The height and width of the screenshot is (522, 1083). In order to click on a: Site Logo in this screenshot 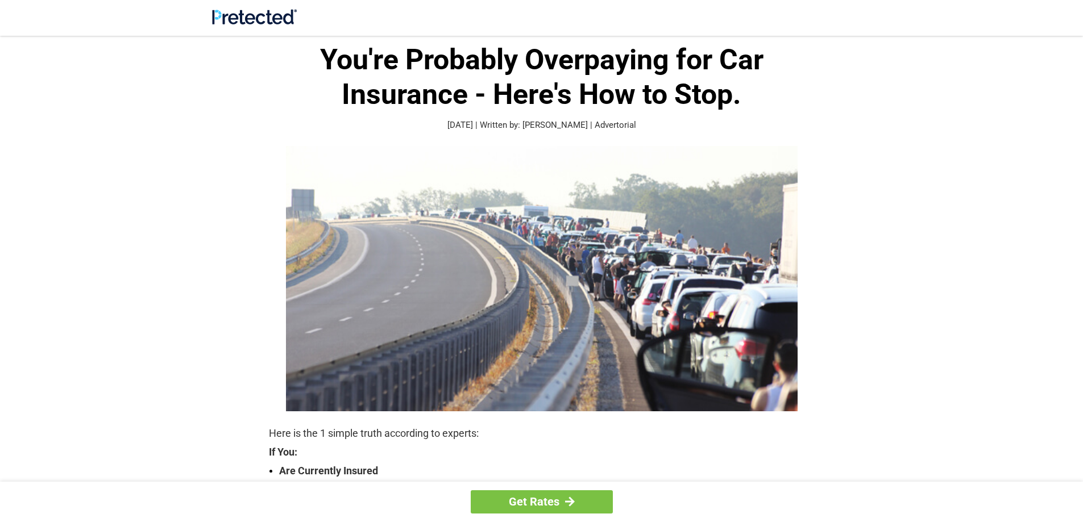, I will do `click(254, 21)`.